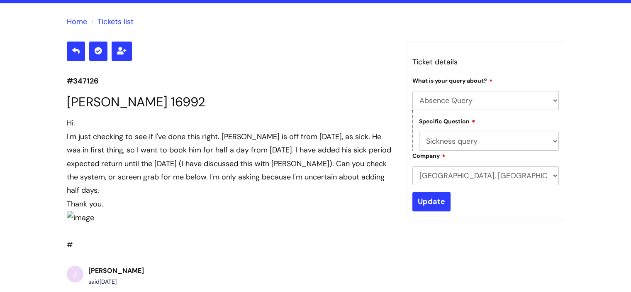  Describe the element at coordinates (429, 155) in the screenshot. I see `label: Company` at that location.